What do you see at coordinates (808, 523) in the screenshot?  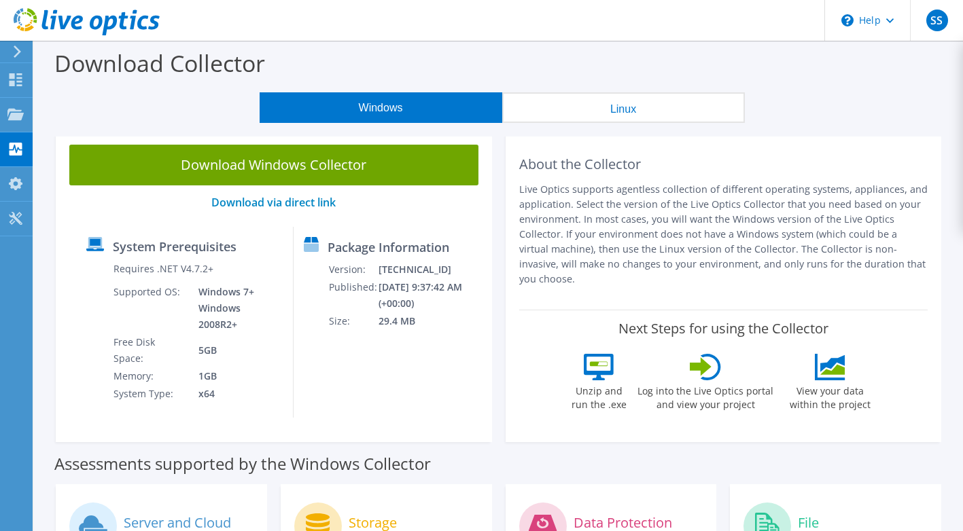 I see `label: File` at bounding box center [808, 523].